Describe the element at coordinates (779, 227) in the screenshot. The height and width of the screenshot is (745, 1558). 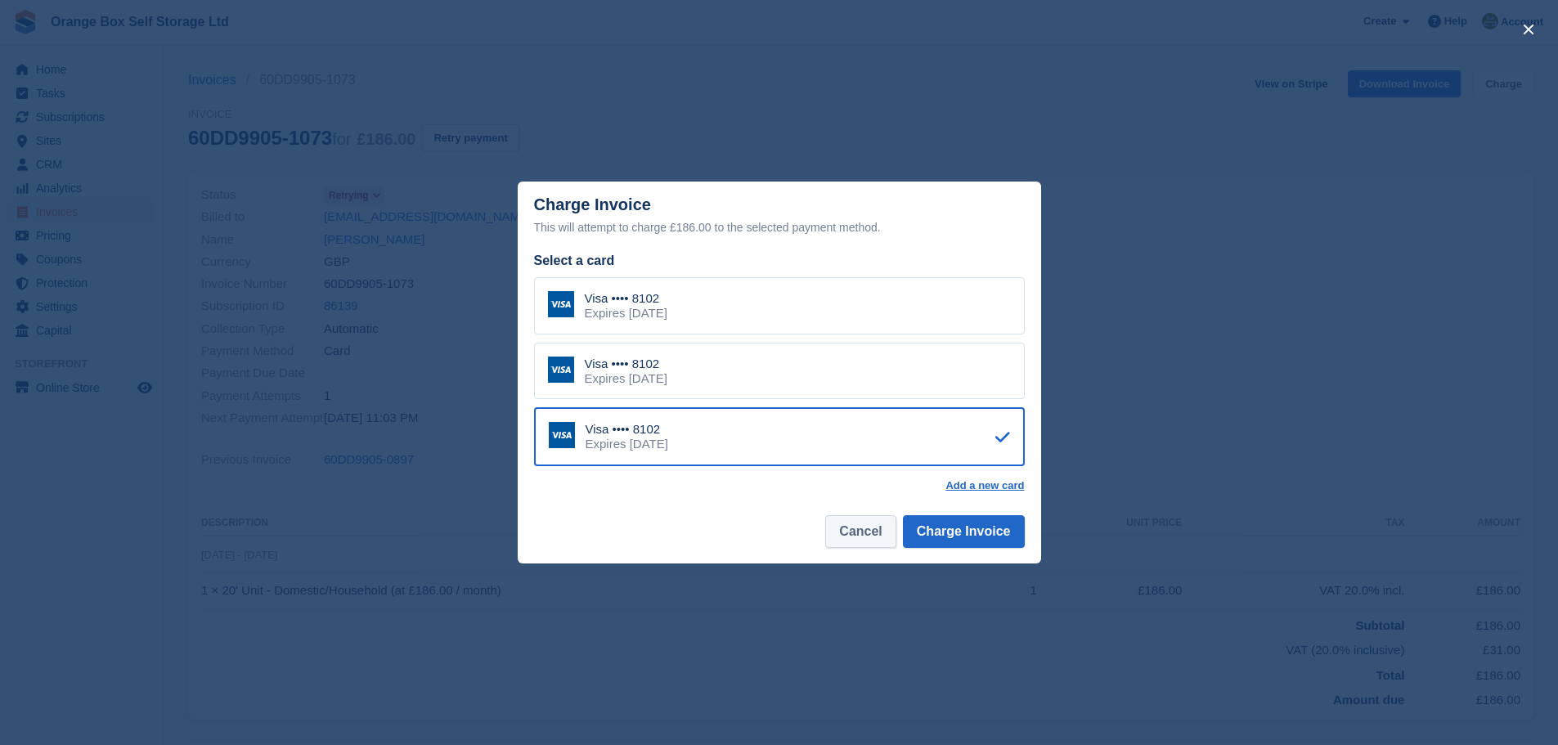
I see `div: This will attempt to charge £186.00 to the selected payment method.` at that location.